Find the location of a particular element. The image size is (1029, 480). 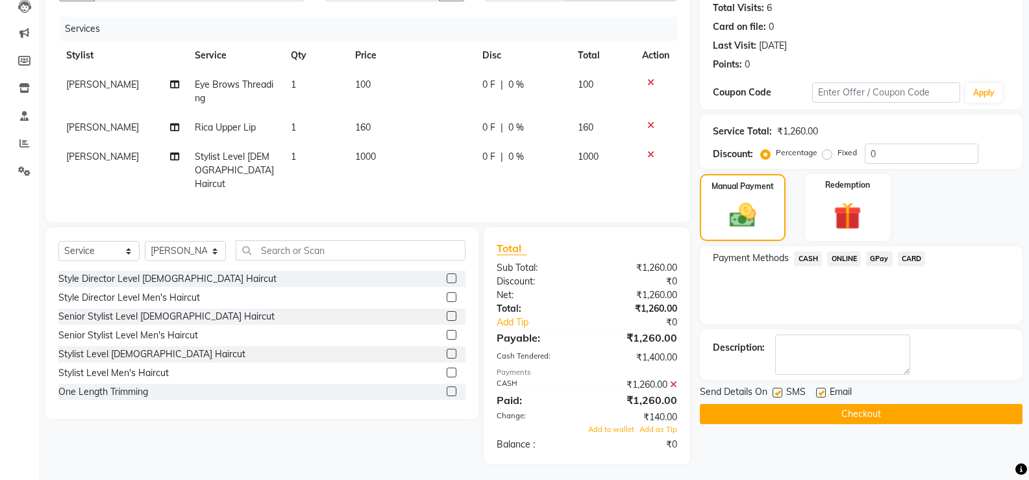

button: Checkout is located at coordinates (861, 414).